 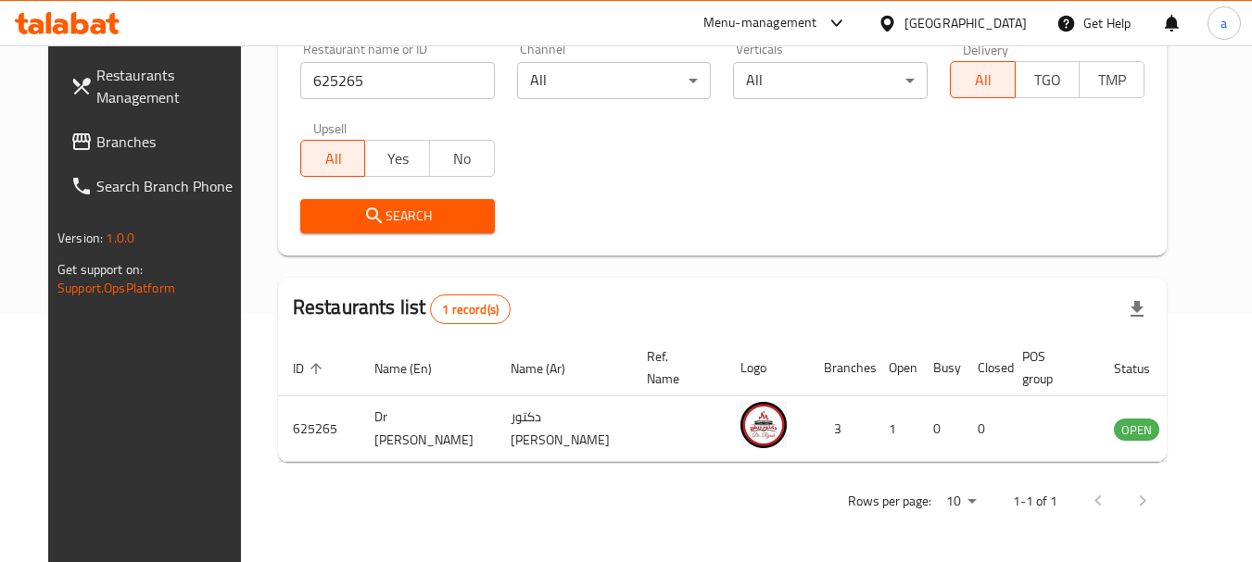 I want to click on p: 1-1 of 1, so click(x=1035, y=501).